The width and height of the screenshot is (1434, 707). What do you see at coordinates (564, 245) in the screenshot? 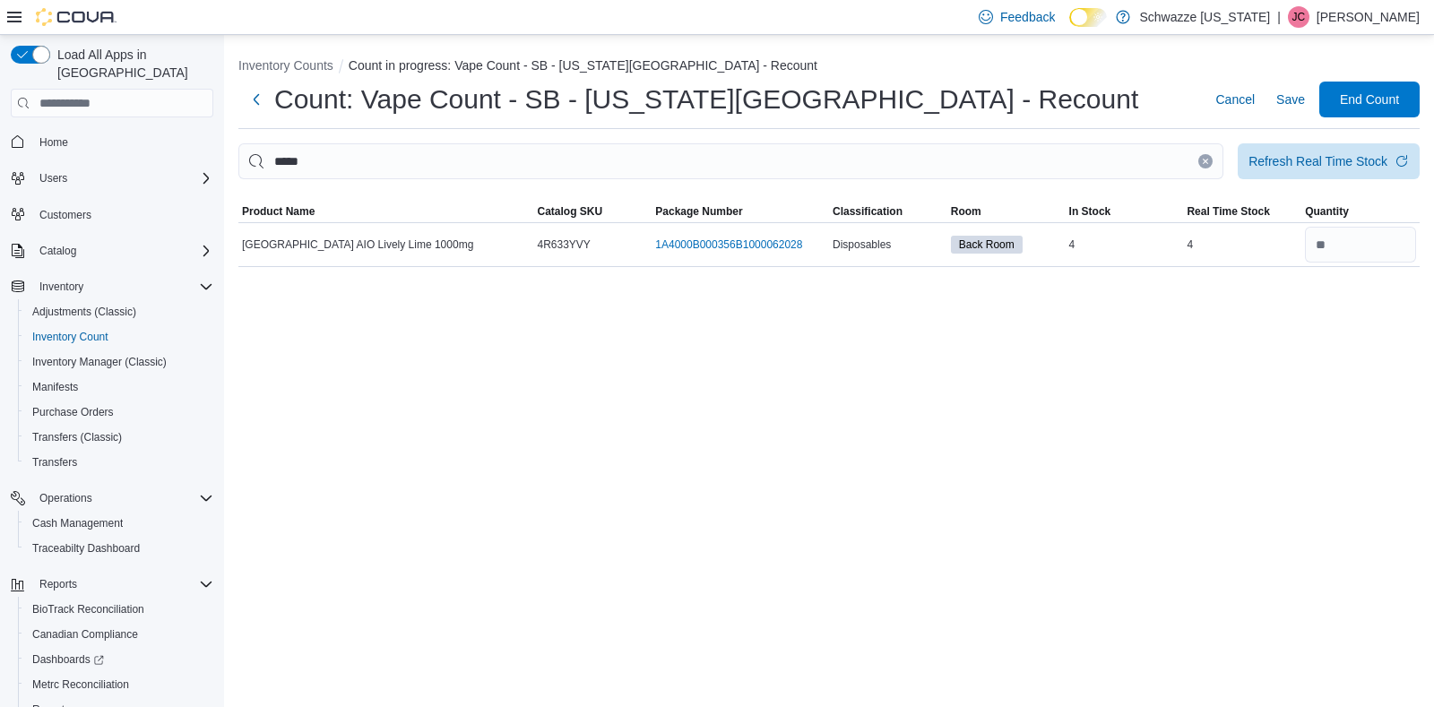
I see `span: 4R633YVY` at bounding box center [564, 245].